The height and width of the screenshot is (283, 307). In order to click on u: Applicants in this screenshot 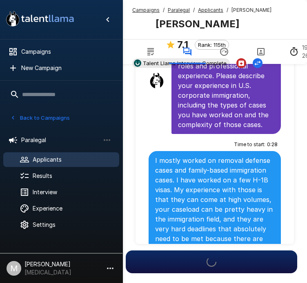, I will do `click(210, 10)`.